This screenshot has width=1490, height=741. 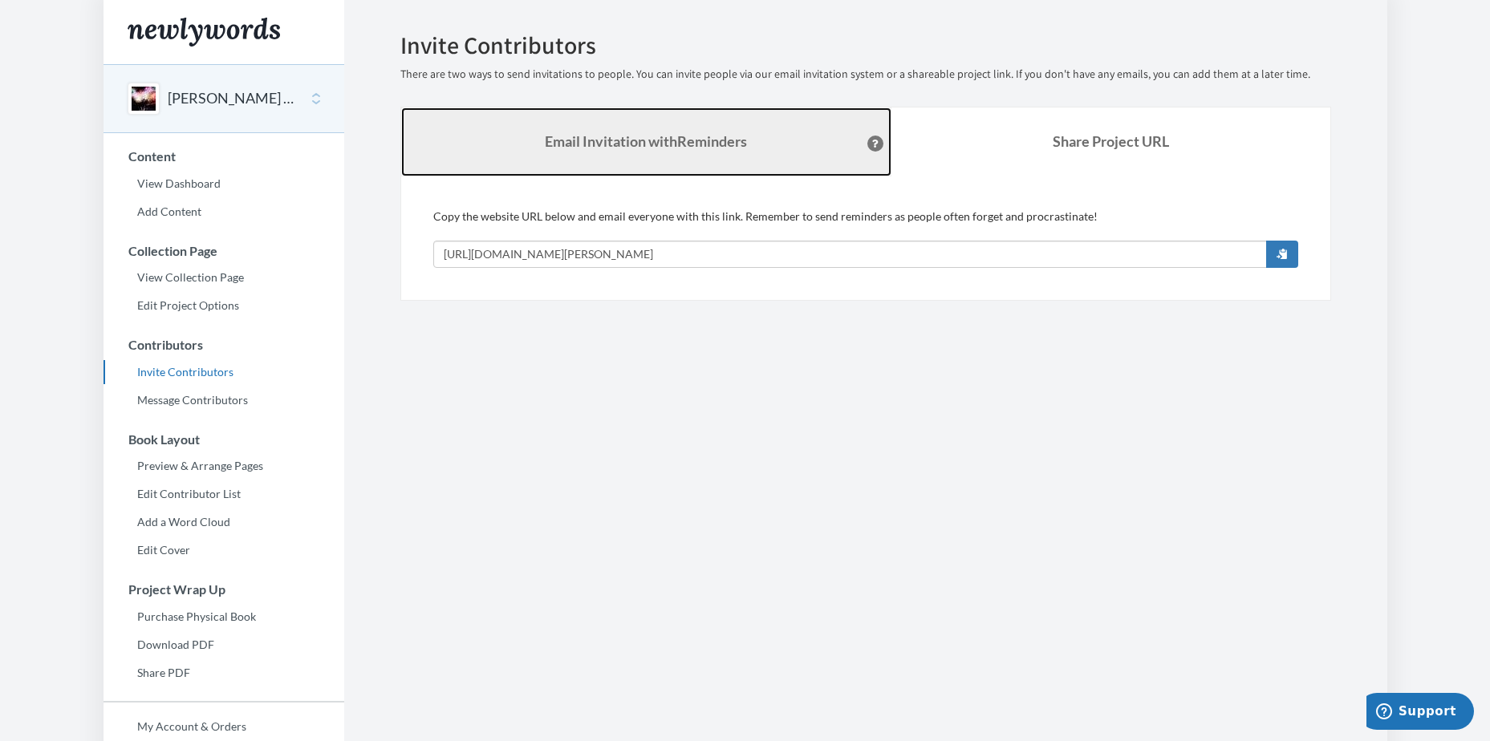 I want to click on a: Preview & Arrange Pages, so click(x=224, y=466).